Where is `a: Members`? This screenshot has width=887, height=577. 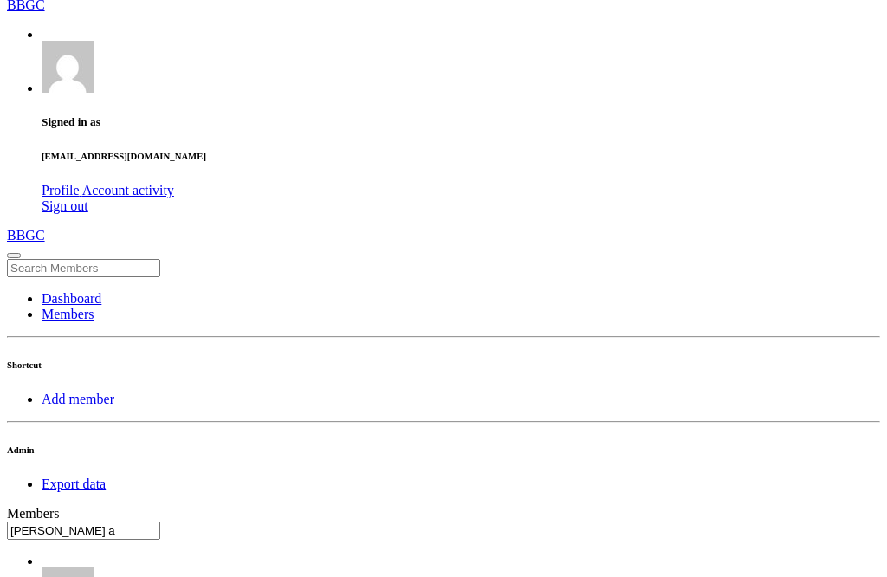
a: Members is located at coordinates (68, 313).